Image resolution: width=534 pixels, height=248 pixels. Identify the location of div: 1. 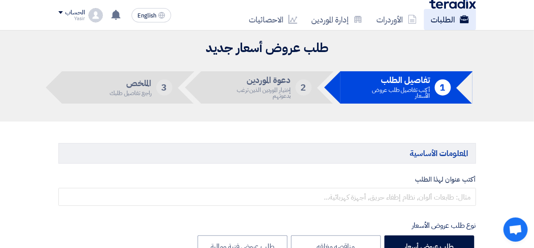
(442, 88).